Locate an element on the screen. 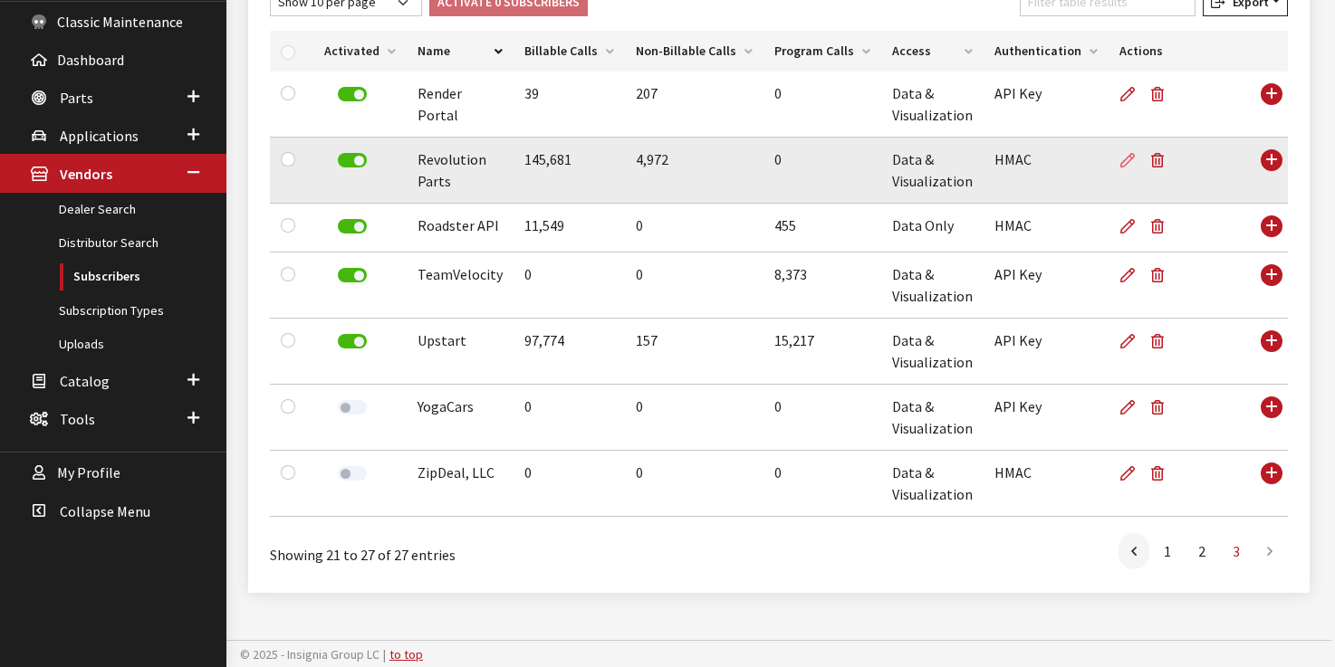 The width and height of the screenshot is (1335, 667). td: 455 is located at coordinates (822, 228).